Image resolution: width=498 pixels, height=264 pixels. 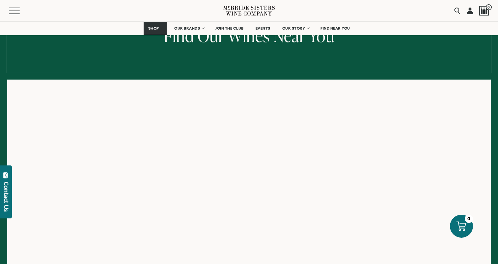 What do you see at coordinates (249, 36) in the screenshot?
I see `span: Wines` at bounding box center [249, 36].